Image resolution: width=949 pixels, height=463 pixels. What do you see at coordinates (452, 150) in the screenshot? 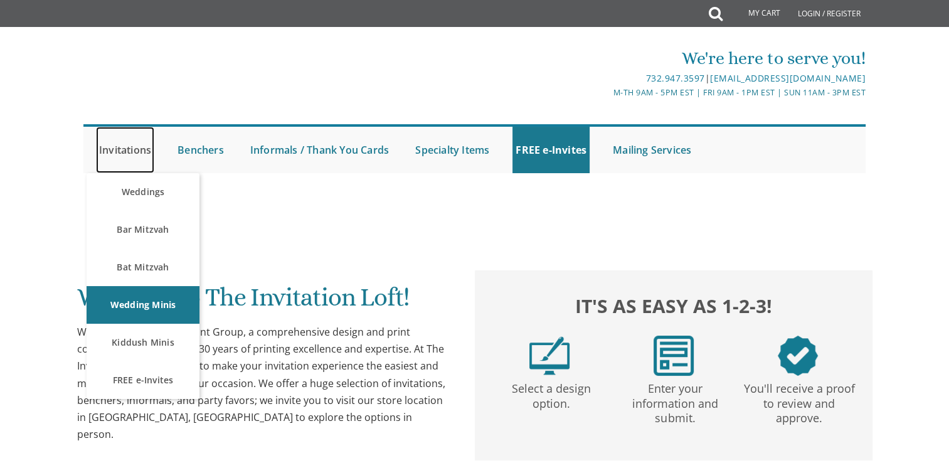
I see `a: Specialty Items` at bounding box center [452, 150].